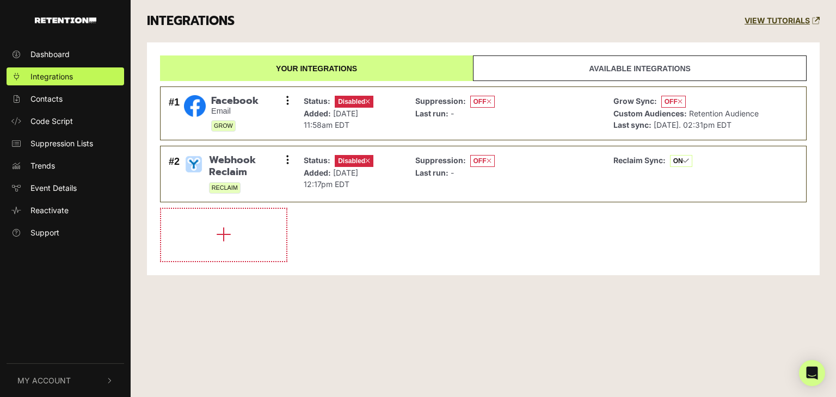 Image resolution: width=836 pixels, height=397 pixels. What do you see at coordinates (639, 68) in the screenshot?
I see `a: Available integrations` at bounding box center [639, 68].